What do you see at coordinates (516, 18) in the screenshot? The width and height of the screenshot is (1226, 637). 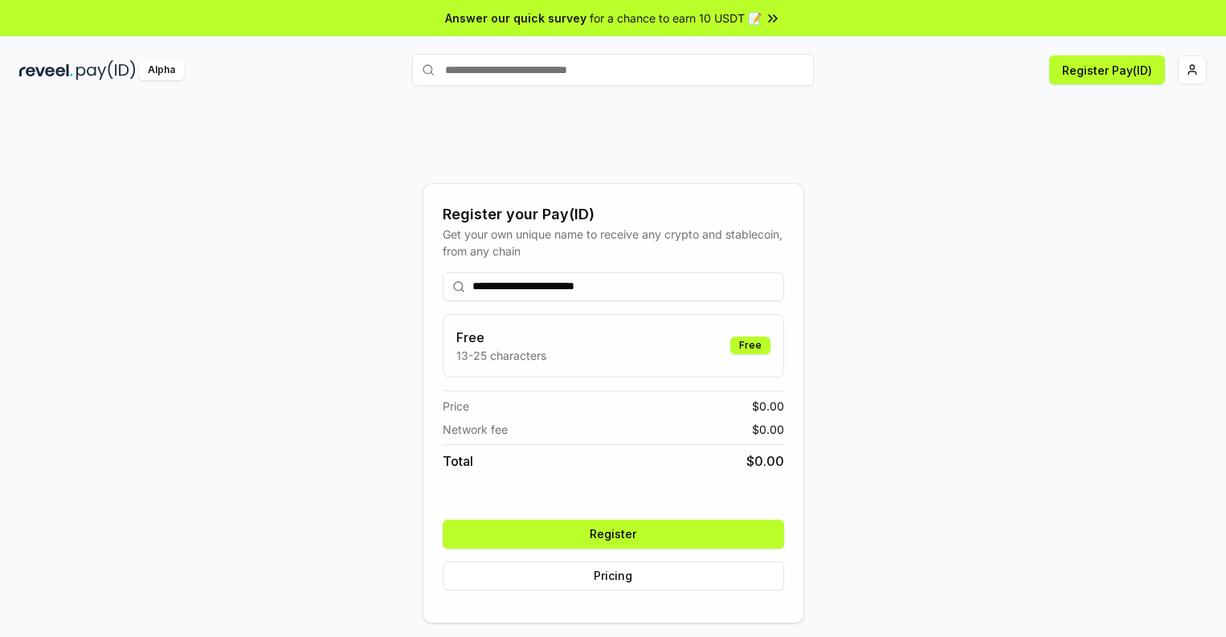 I see `span: Answer our quick survey` at bounding box center [516, 18].